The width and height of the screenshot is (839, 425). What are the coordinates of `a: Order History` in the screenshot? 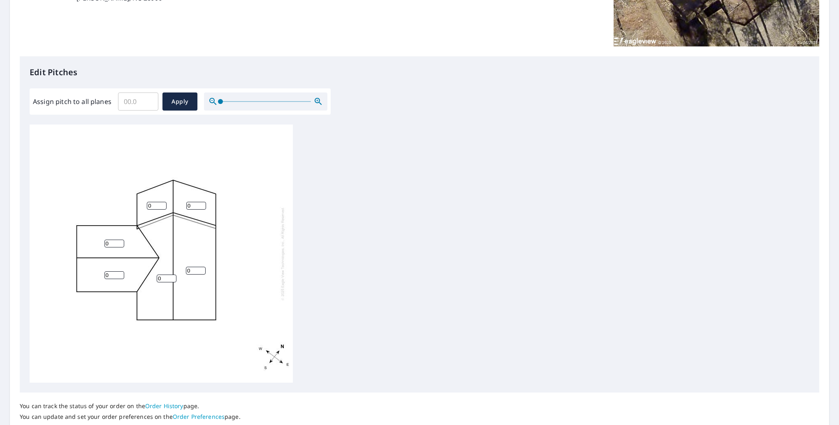 It's located at (164, 406).